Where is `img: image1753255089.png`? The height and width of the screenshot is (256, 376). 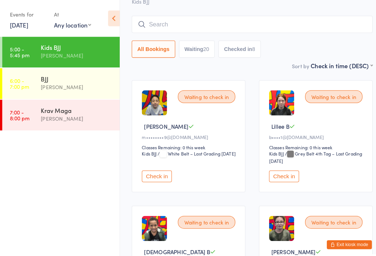
img: image1753255089.png is located at coordinates (151, 100).